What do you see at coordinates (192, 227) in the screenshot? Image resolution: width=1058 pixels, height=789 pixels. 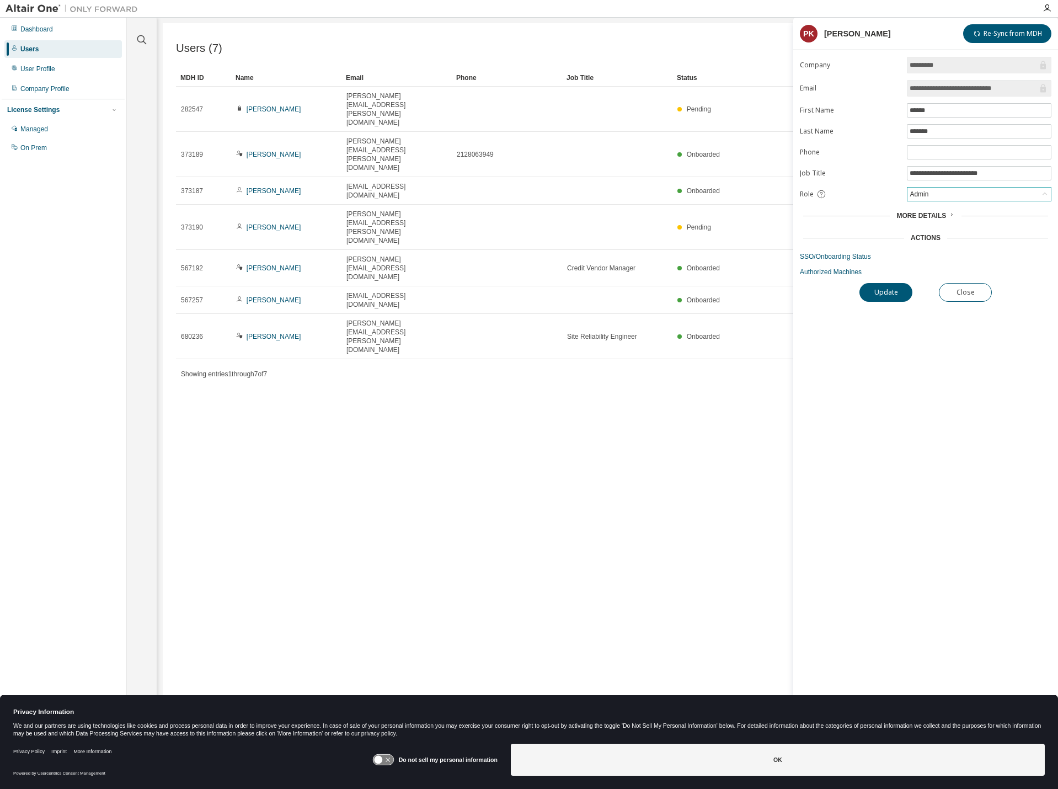 I see `span: 373190` at bounding box center [192, 227].